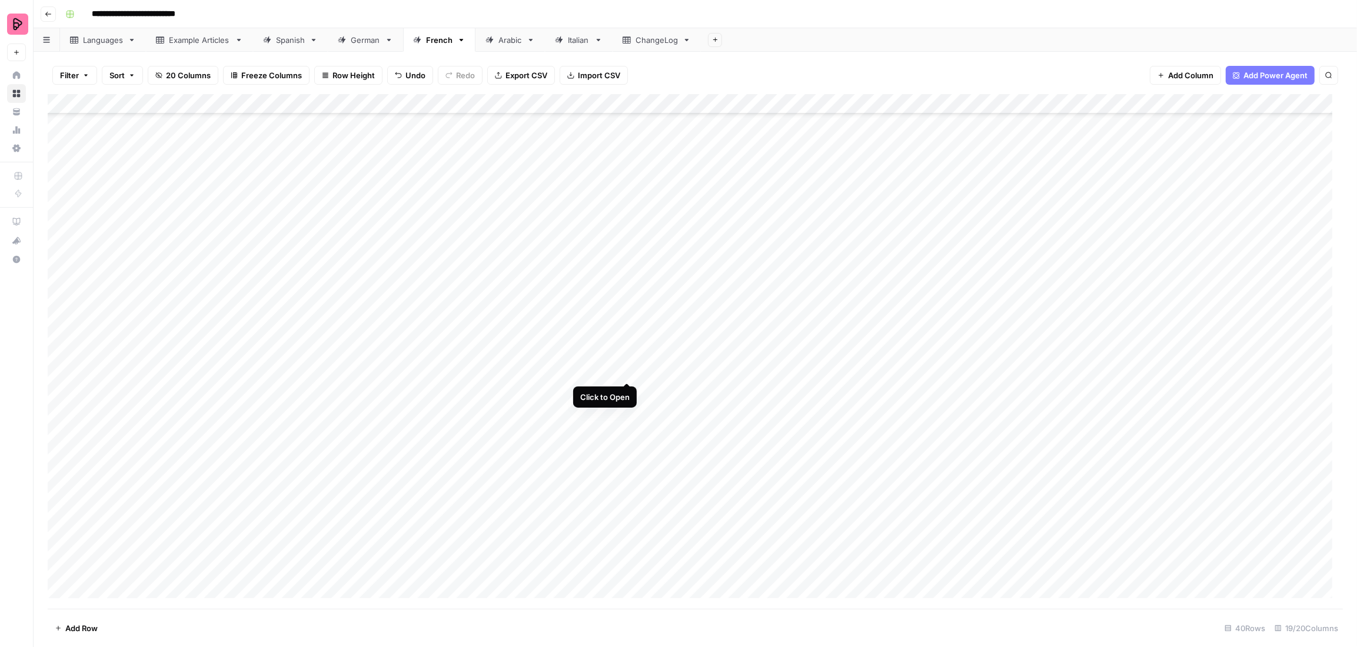 The width and height of the screenshot is (1357, 647). Describe the element at coordinates (657, 40) in the screenshot. I see `div: ChangeLog` at that location.